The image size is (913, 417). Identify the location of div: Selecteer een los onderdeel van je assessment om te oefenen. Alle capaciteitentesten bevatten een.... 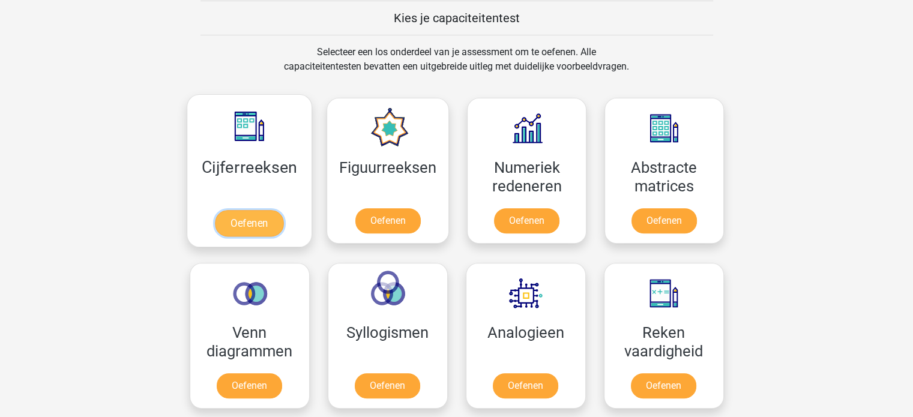
(456, 67).